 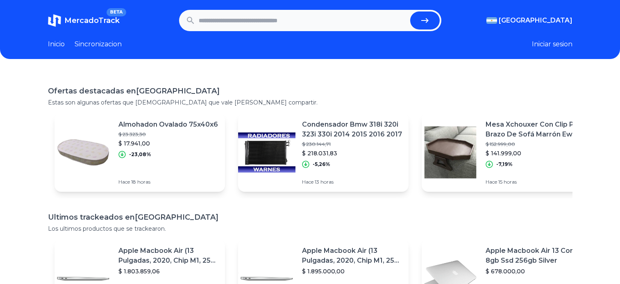 I want to click on p: $ 1.895.000,00, so click(x=352, y=271).